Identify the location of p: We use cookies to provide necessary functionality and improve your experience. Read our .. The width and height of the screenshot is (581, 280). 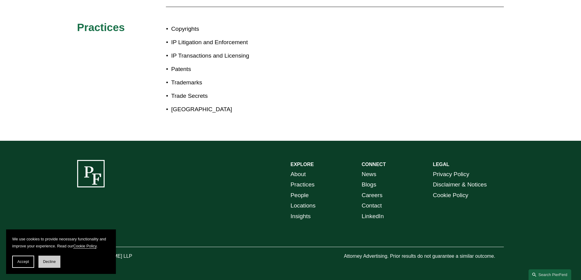
(61, 243).